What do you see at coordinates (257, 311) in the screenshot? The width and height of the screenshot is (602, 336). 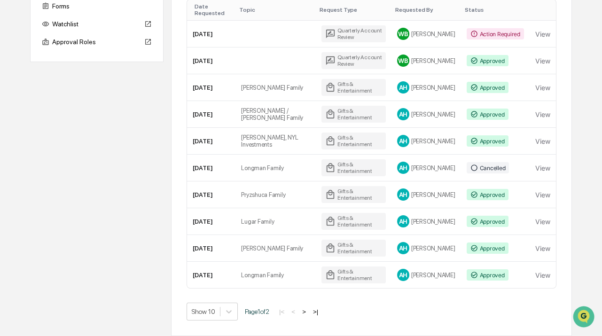 I see `span: Page 1 of 2` at bounding box center [257, 311].